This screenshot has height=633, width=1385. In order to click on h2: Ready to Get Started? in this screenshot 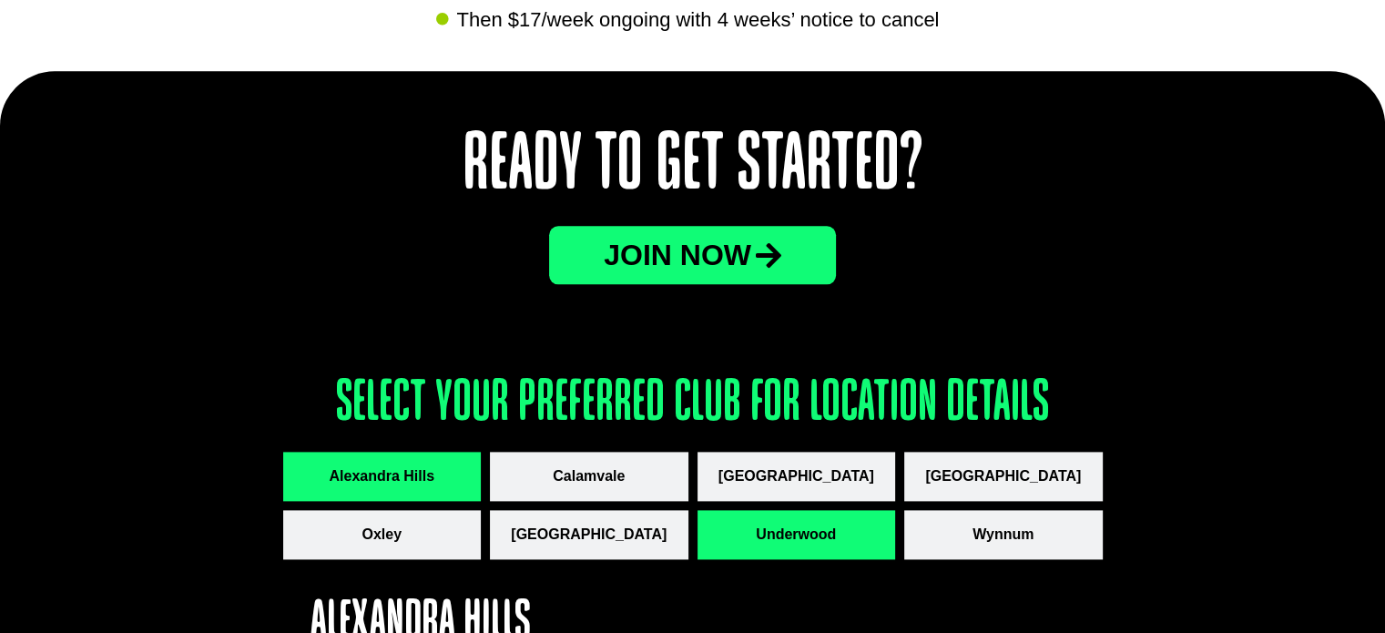, I will do `click(693, 167)`.